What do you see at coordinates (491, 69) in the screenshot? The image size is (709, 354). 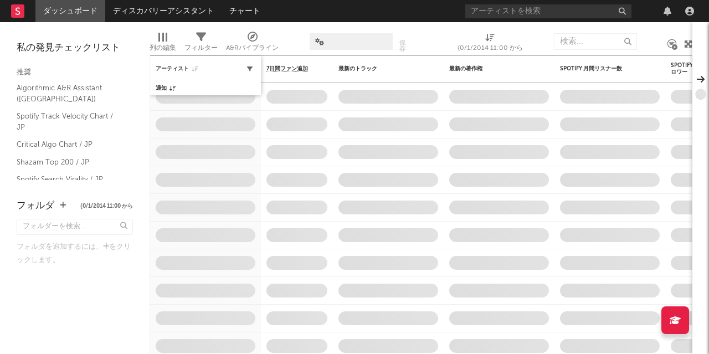 I see `div: 最新の著作権` at bounding box center [491, 69].